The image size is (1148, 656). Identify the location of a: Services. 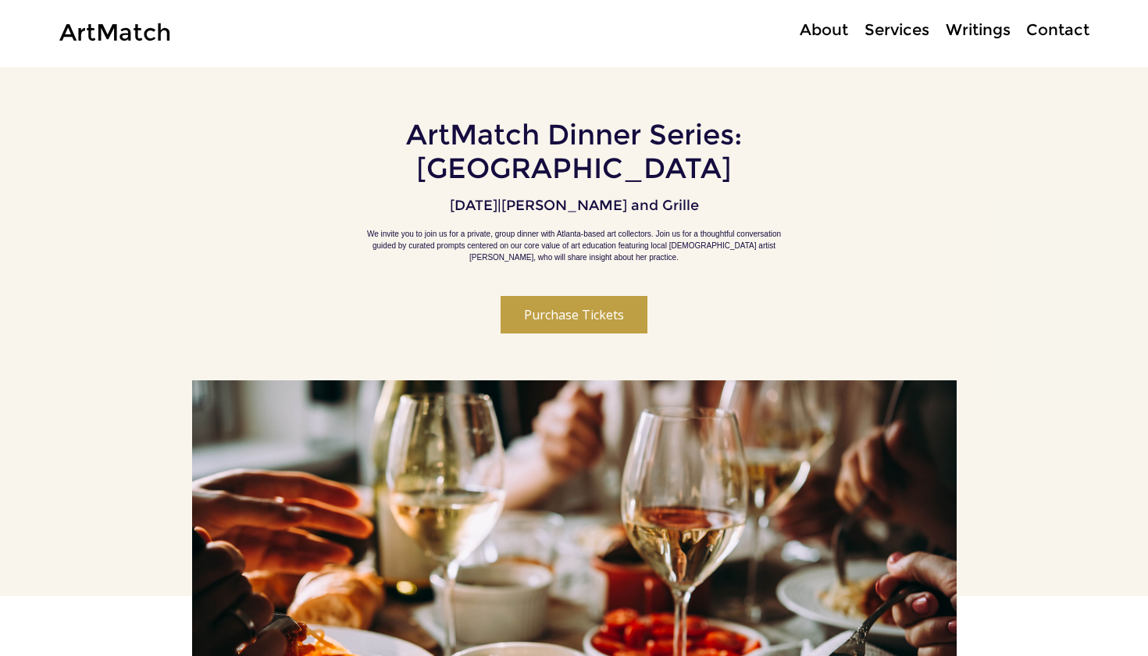
(897, 30).